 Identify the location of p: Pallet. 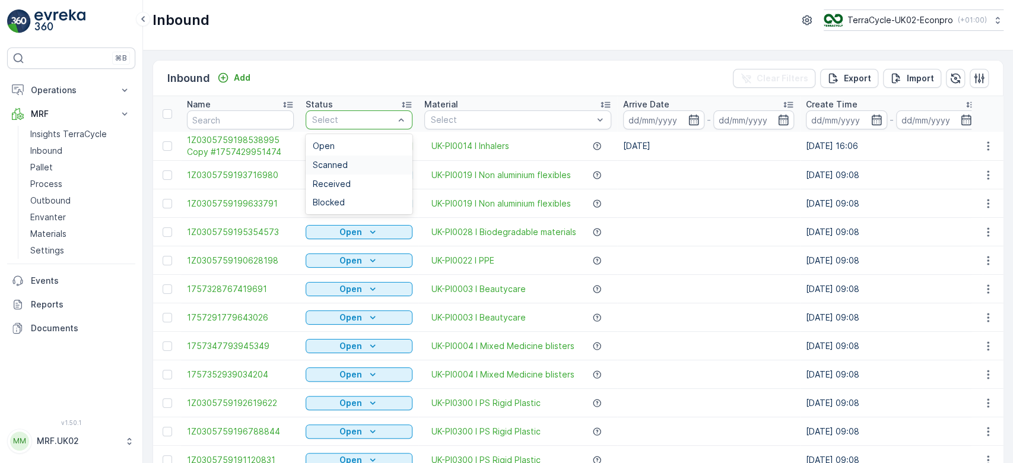
(42, 167).